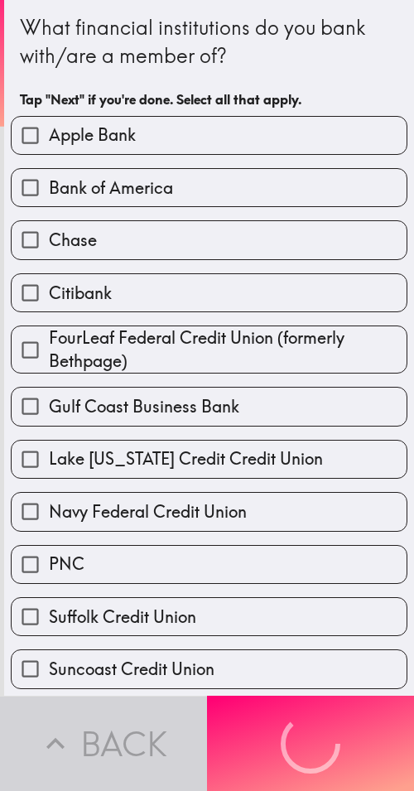  What do you see at coordinates (73, 240) in the screenshot?
I see `span: Chase` at bounding box center [73, 240].